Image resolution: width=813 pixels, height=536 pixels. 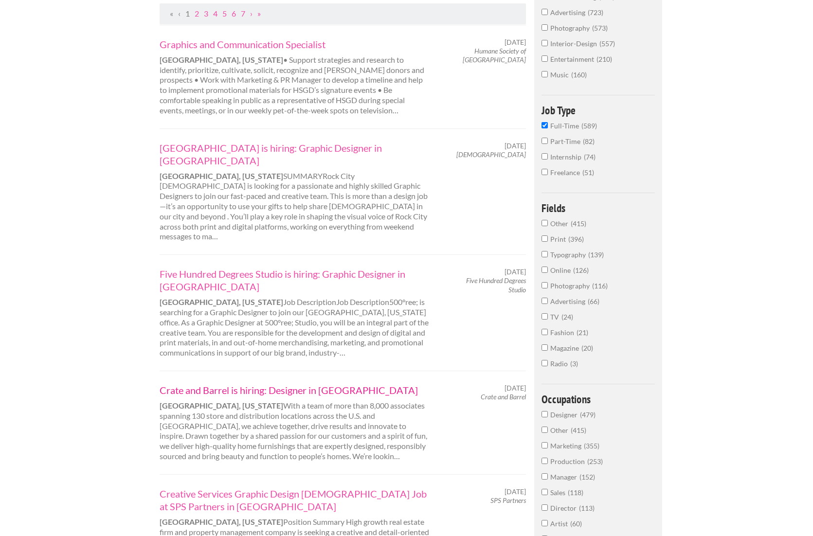 What do you see at coordinates (171, 13) in the screenshot?
I see `span: First Page` at bounding box center [171, 13].